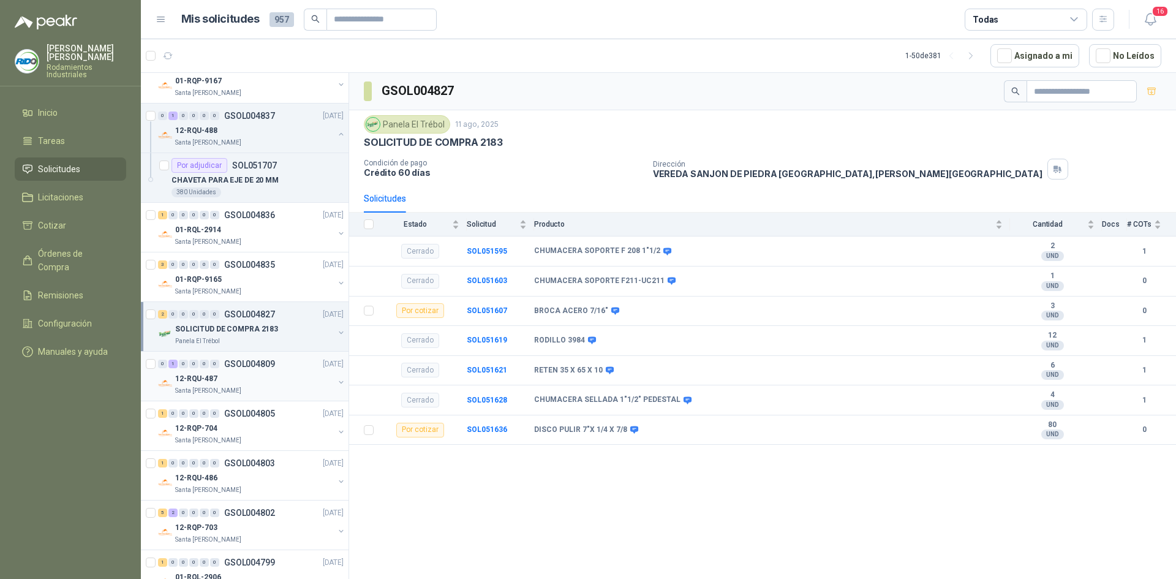 The width and height of the screenshot is (1176, 579). I want to click on b: SOL051607, so click(487, 310).